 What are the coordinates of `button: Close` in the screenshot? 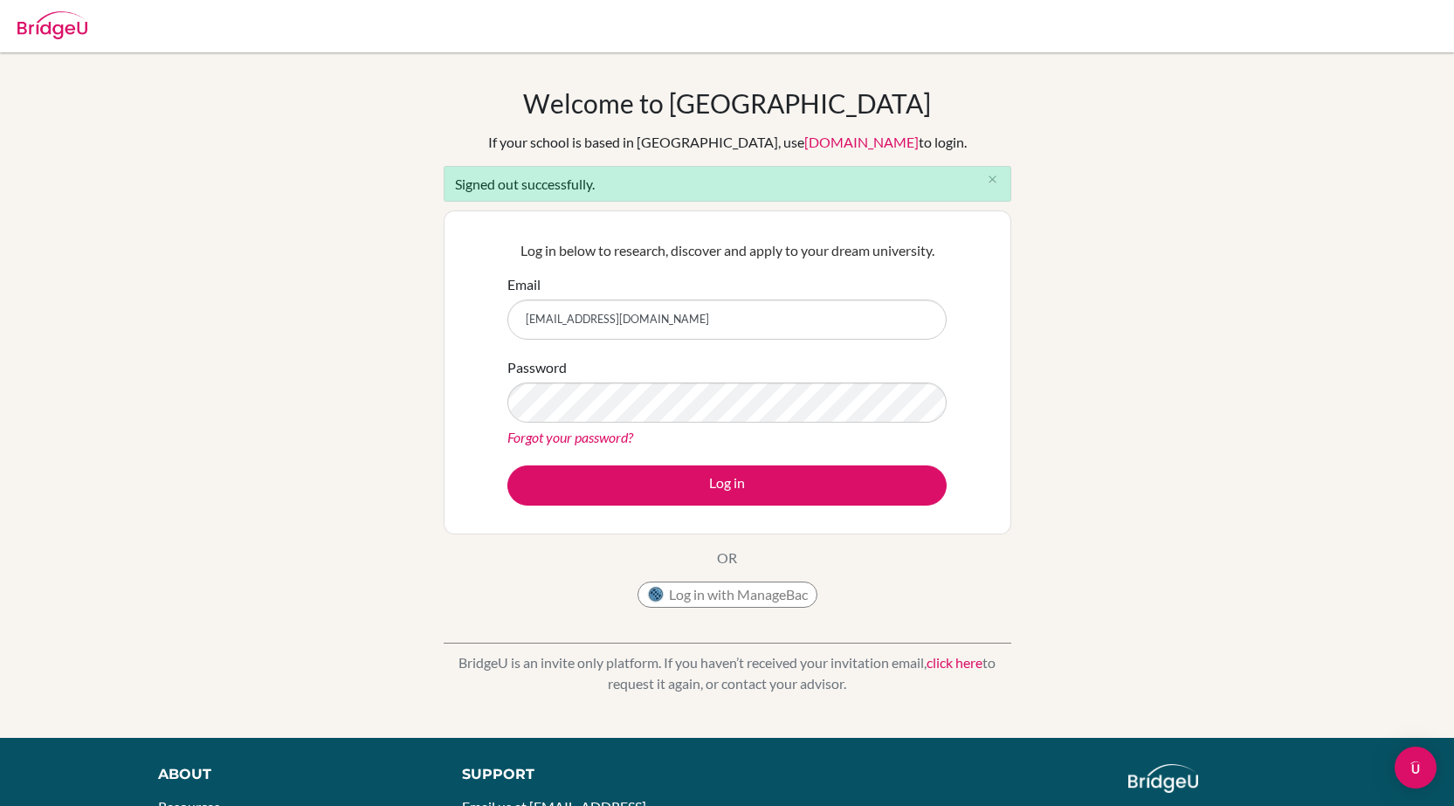 It's located at (993, 180).